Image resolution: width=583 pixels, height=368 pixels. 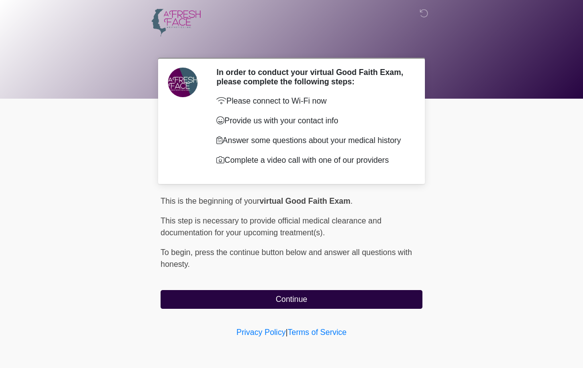 I want to click on p: Please connect to Wi-Fi now, so click(x=312, y=101).